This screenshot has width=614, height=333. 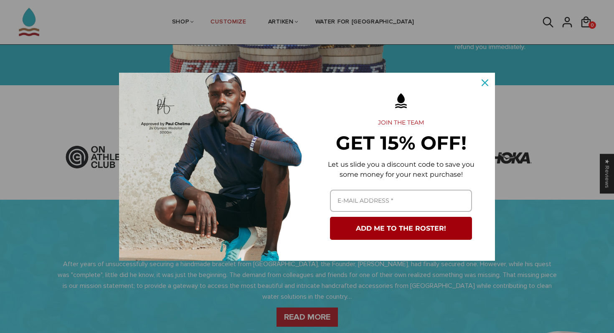 I want to click on svg: close icon, so click(x=485, y=83).